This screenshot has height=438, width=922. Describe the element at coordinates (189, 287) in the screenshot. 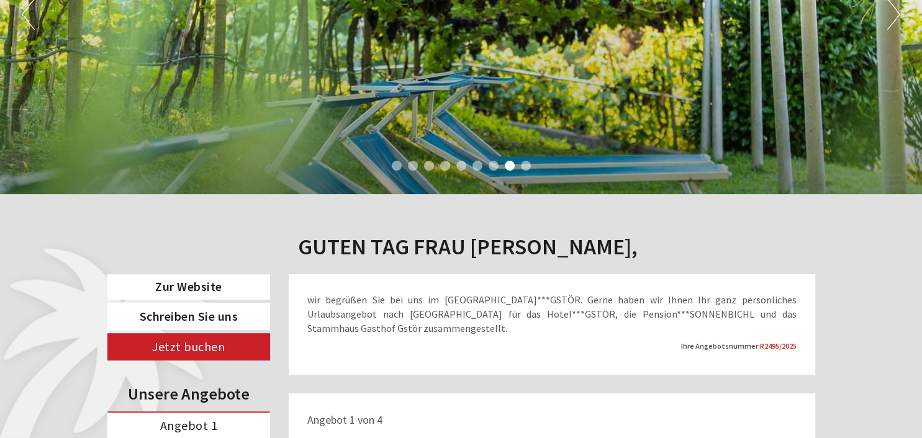

I see `a: Zur Website` at that location.